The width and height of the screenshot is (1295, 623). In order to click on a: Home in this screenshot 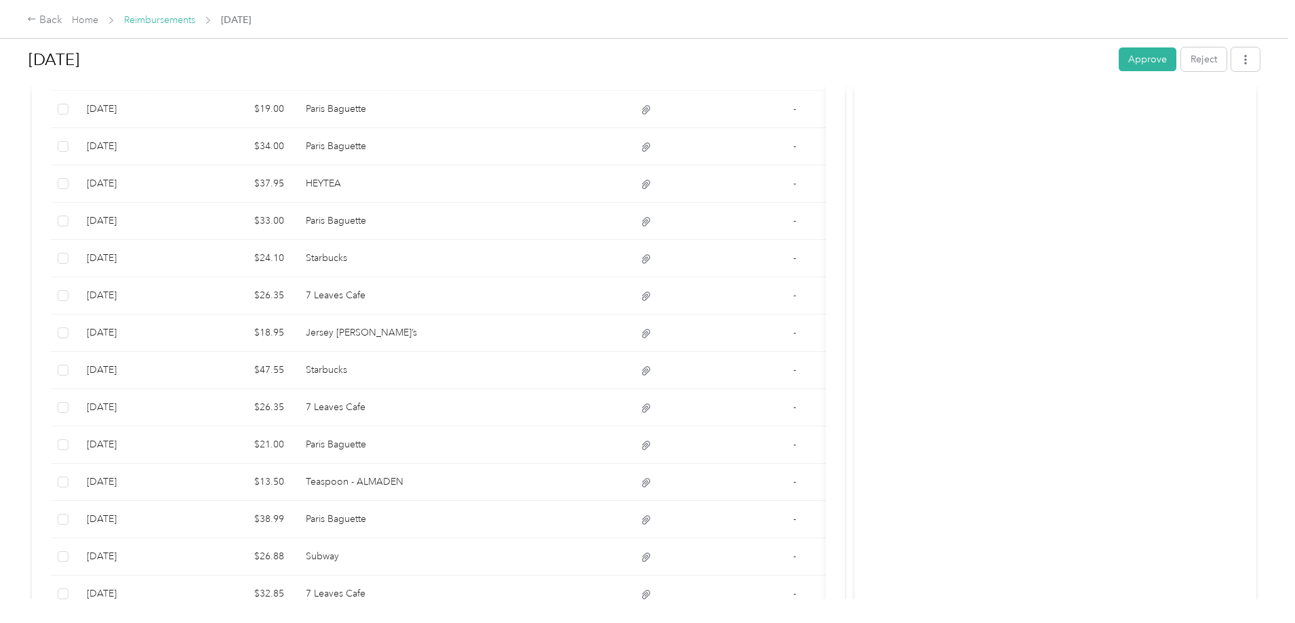, I will do `click(85, 20)`.